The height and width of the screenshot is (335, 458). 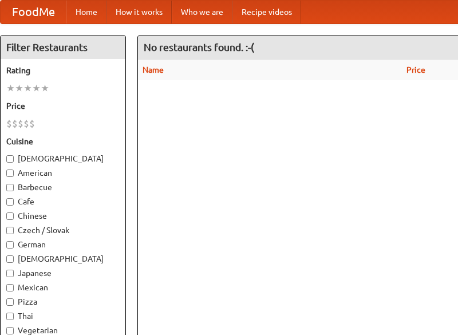 I want to click on input: German, so click(x=10, y=245).